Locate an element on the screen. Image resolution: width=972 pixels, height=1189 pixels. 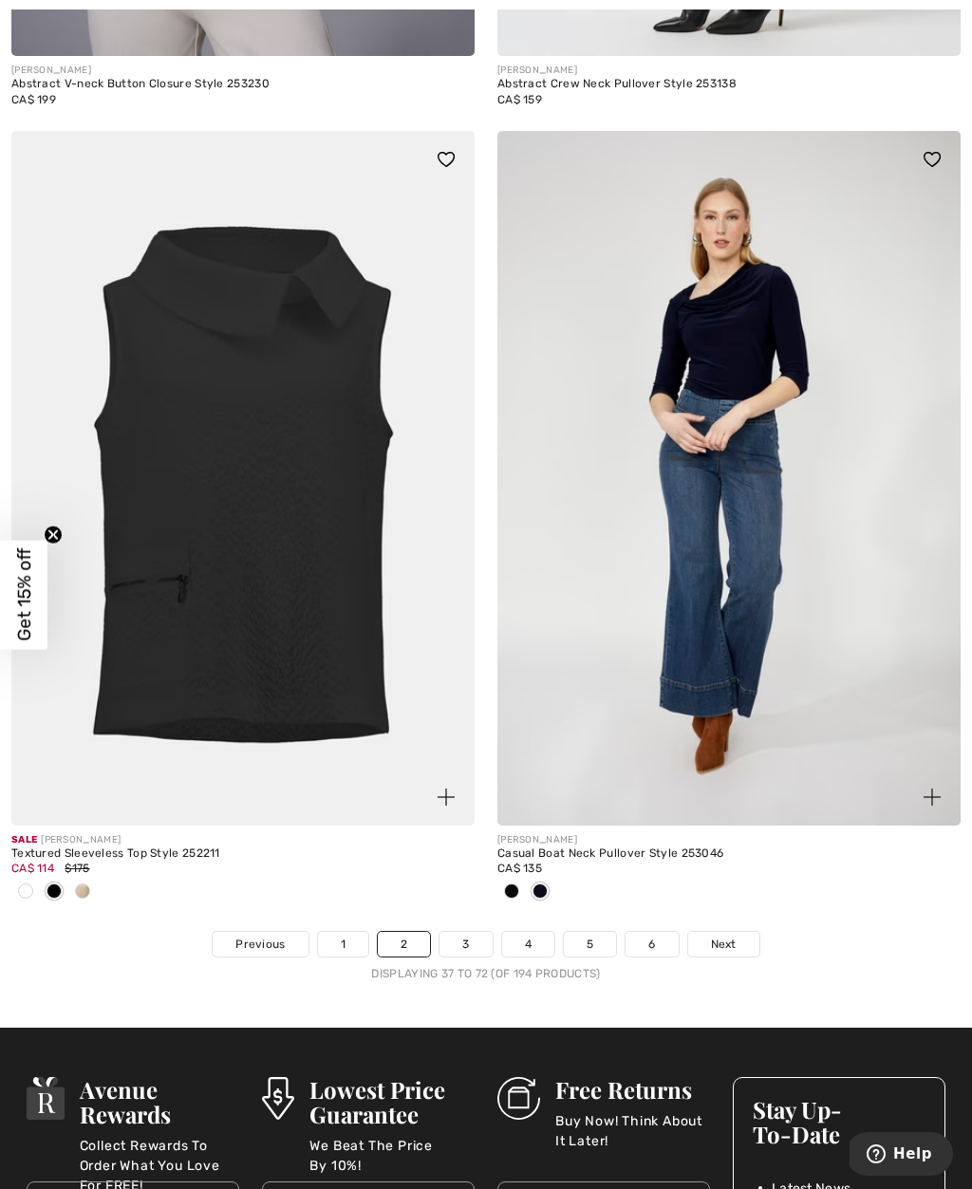
h3: Lowest Price Guarantee is located at coordinates (392, 1102).